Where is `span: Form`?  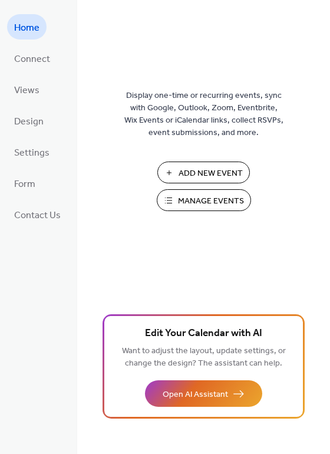 span: Form is located at coordinates (25, 184).